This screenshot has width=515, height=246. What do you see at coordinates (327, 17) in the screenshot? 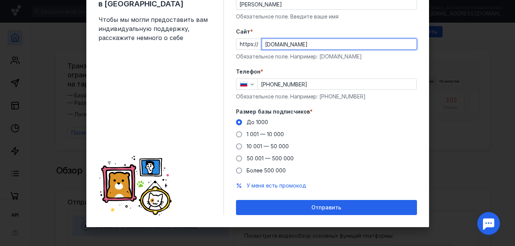
I see `div: Обязательное поле. Введите ваше имя` at bounding box center [327, 17].